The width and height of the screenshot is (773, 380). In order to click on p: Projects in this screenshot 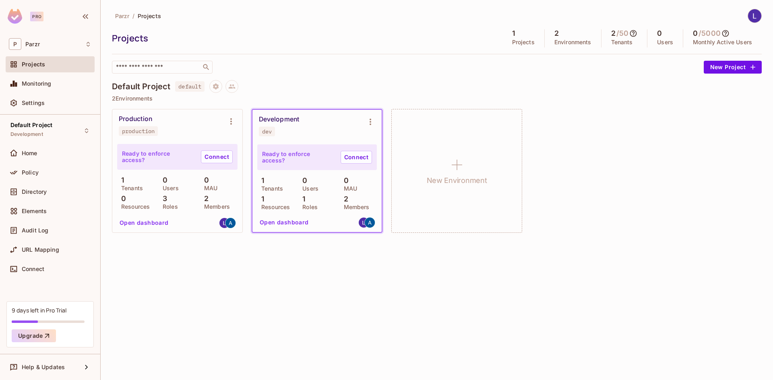, I will do `click(523, 42)`.